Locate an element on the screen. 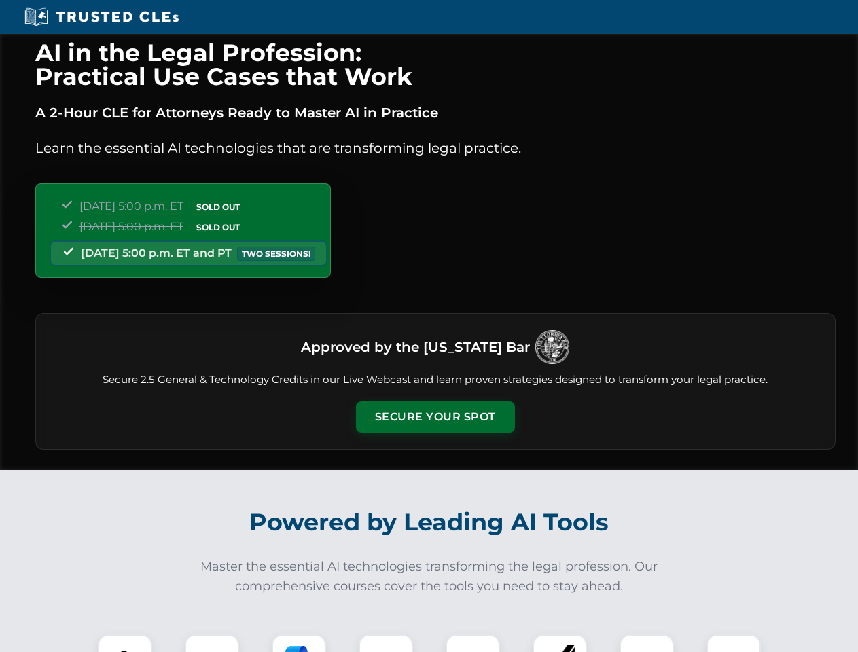 This screenshot has width=858, height=652. button: Secure Your Spot is located at coordinates (435, 417).